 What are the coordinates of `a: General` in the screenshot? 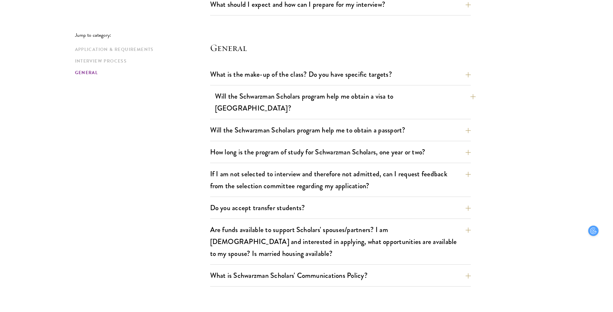 It's located at (141, 72).